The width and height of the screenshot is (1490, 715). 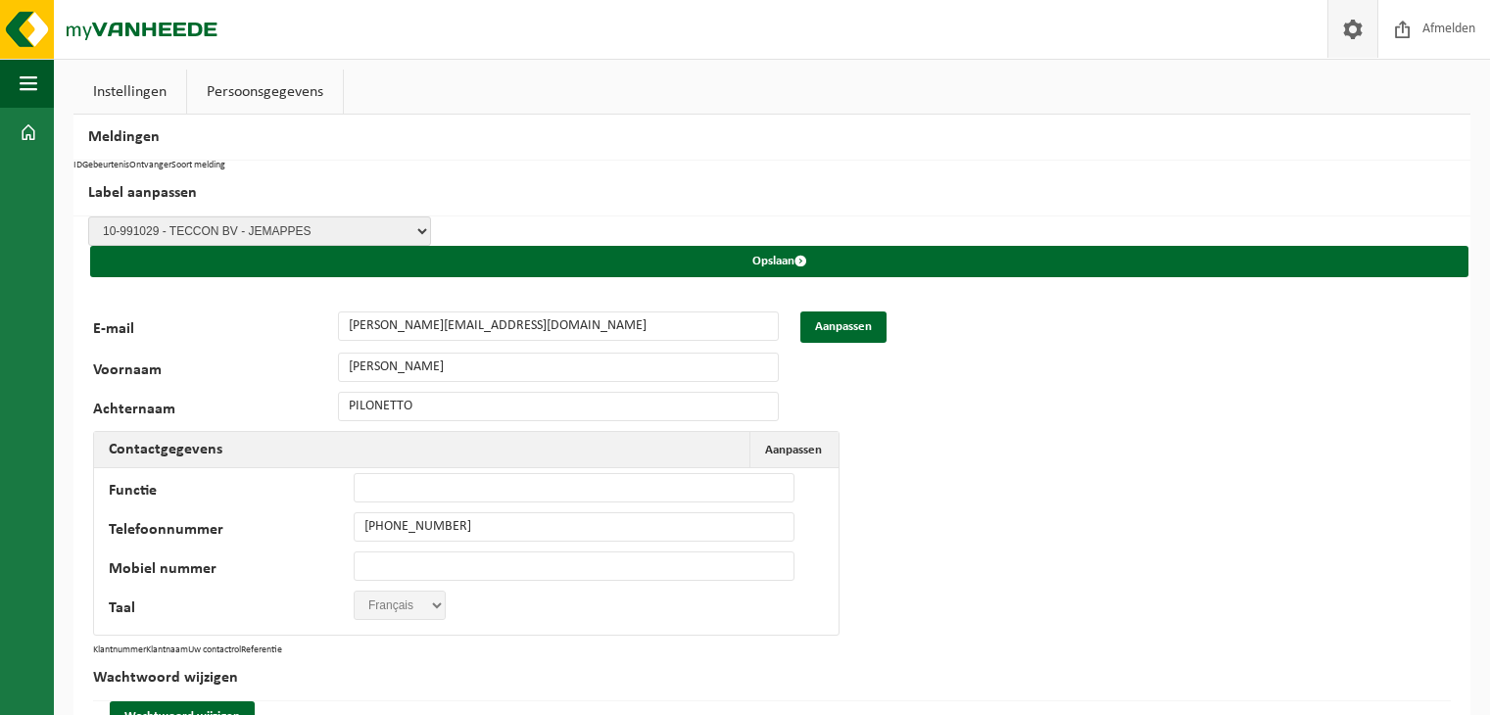 I want to click on th: Uw contactrol, so click(x=215, y=651).